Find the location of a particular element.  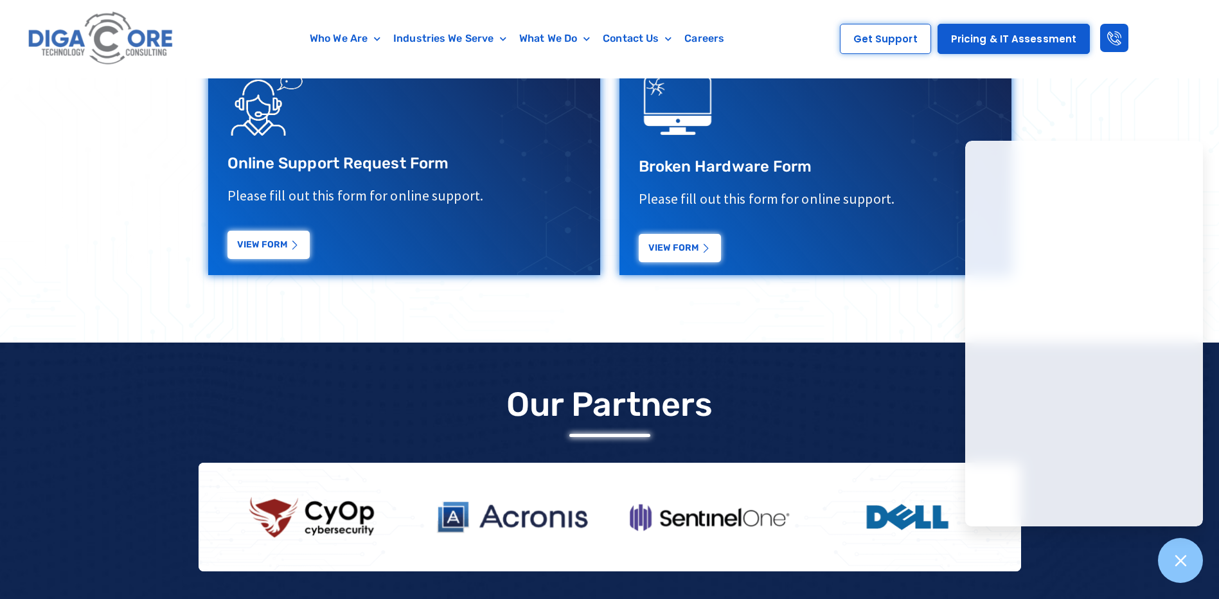

img: Acronis Logo is located at coordinates (511, 517).